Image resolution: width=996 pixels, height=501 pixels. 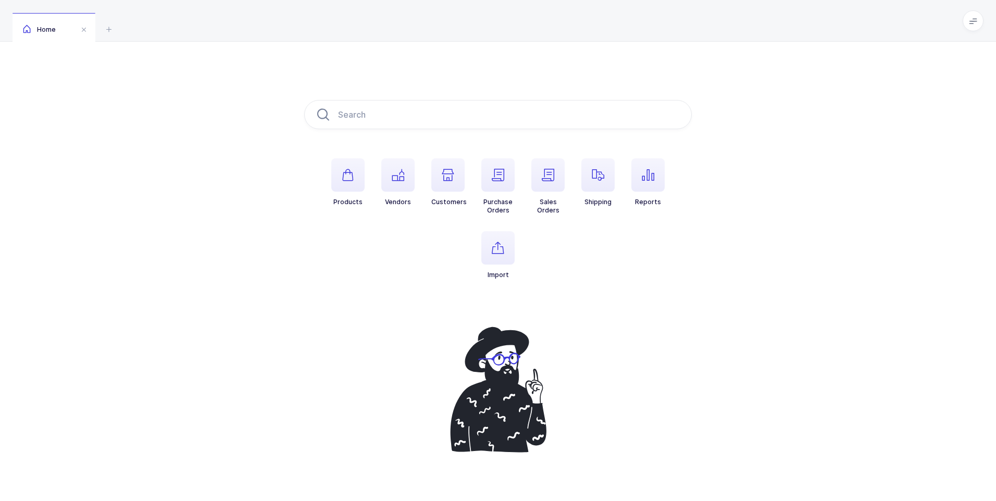 What do you see at coordinates (498, 115) in the screenshot?
I see `input: Search` at bounding box center [498, 115].